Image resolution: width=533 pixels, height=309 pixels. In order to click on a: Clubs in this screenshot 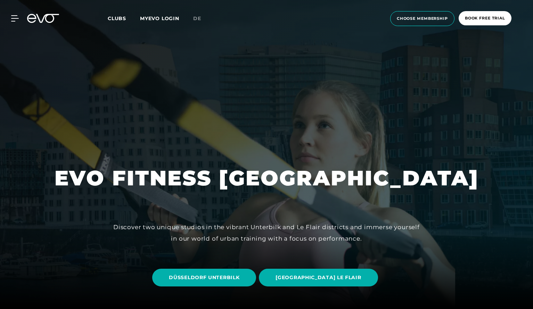, I will do `click(124, 18)`.